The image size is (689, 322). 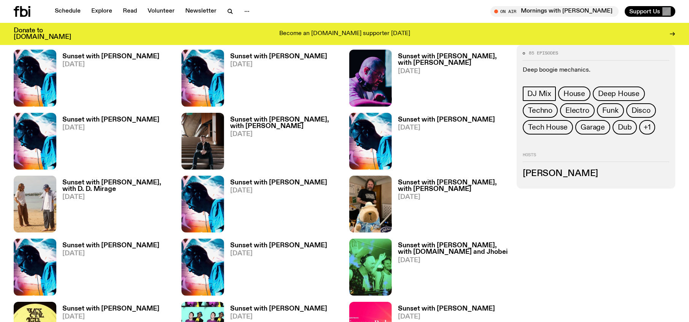 What do you see at coordinates (619, 94) in the screenshot?
I see `a: Deep House` at bounding box center [619, 94].